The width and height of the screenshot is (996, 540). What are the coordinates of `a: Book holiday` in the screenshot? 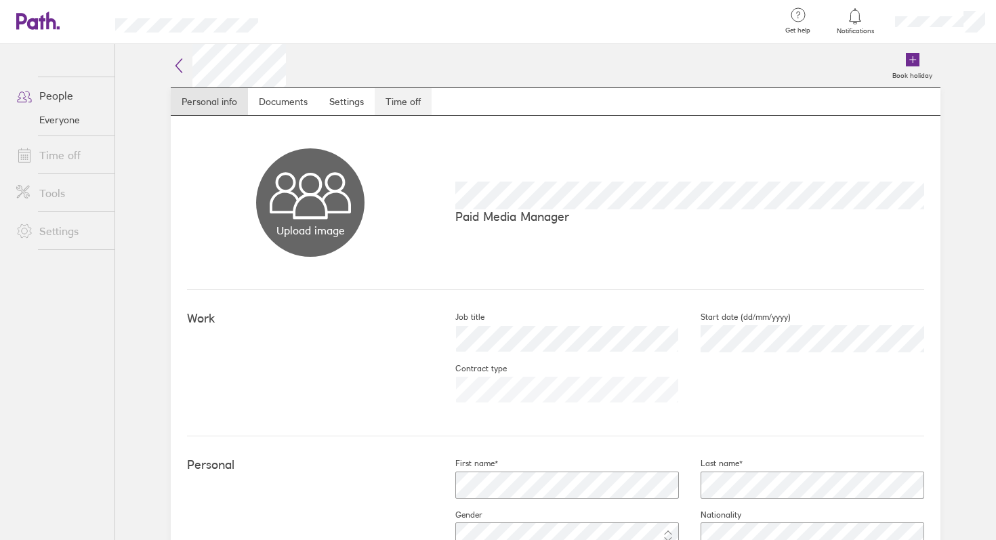 It's located at (912, 66).